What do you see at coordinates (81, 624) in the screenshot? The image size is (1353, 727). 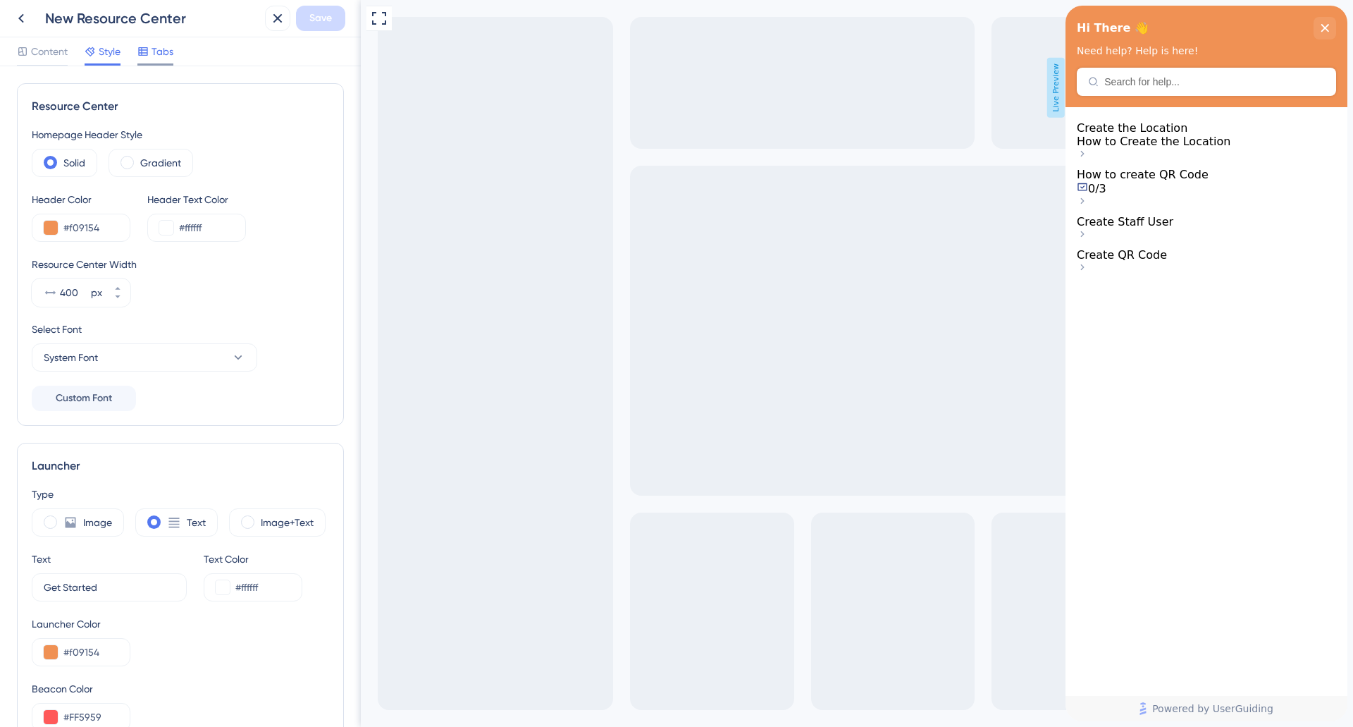 I see `div: Launcher Color` at bounding box center [81, 624].